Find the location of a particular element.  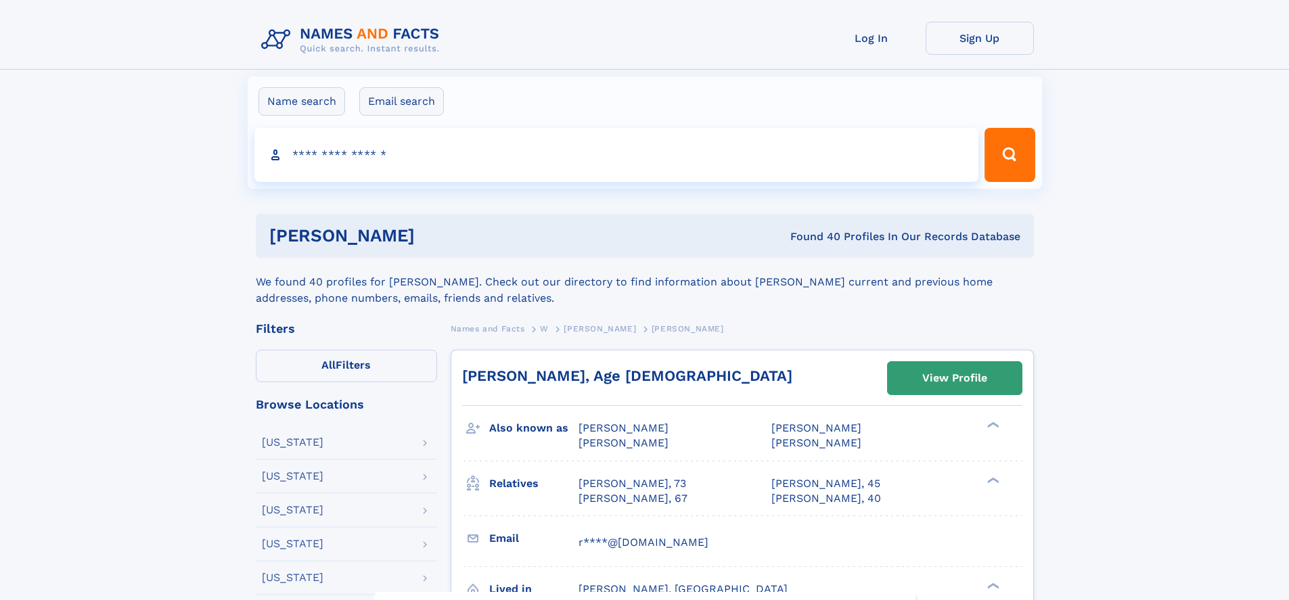

div: Browse Locations is located at coordinates (346, 405).